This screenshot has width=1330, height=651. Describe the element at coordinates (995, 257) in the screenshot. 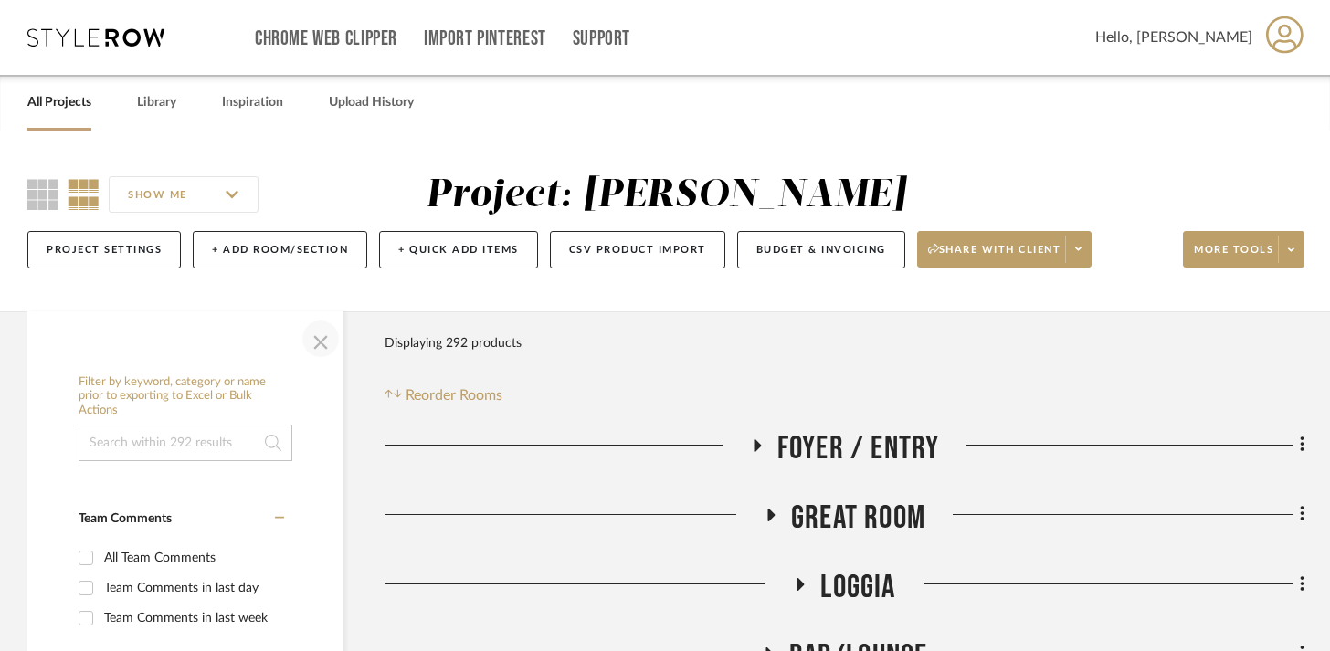

I see `span: Share with client` at that location.